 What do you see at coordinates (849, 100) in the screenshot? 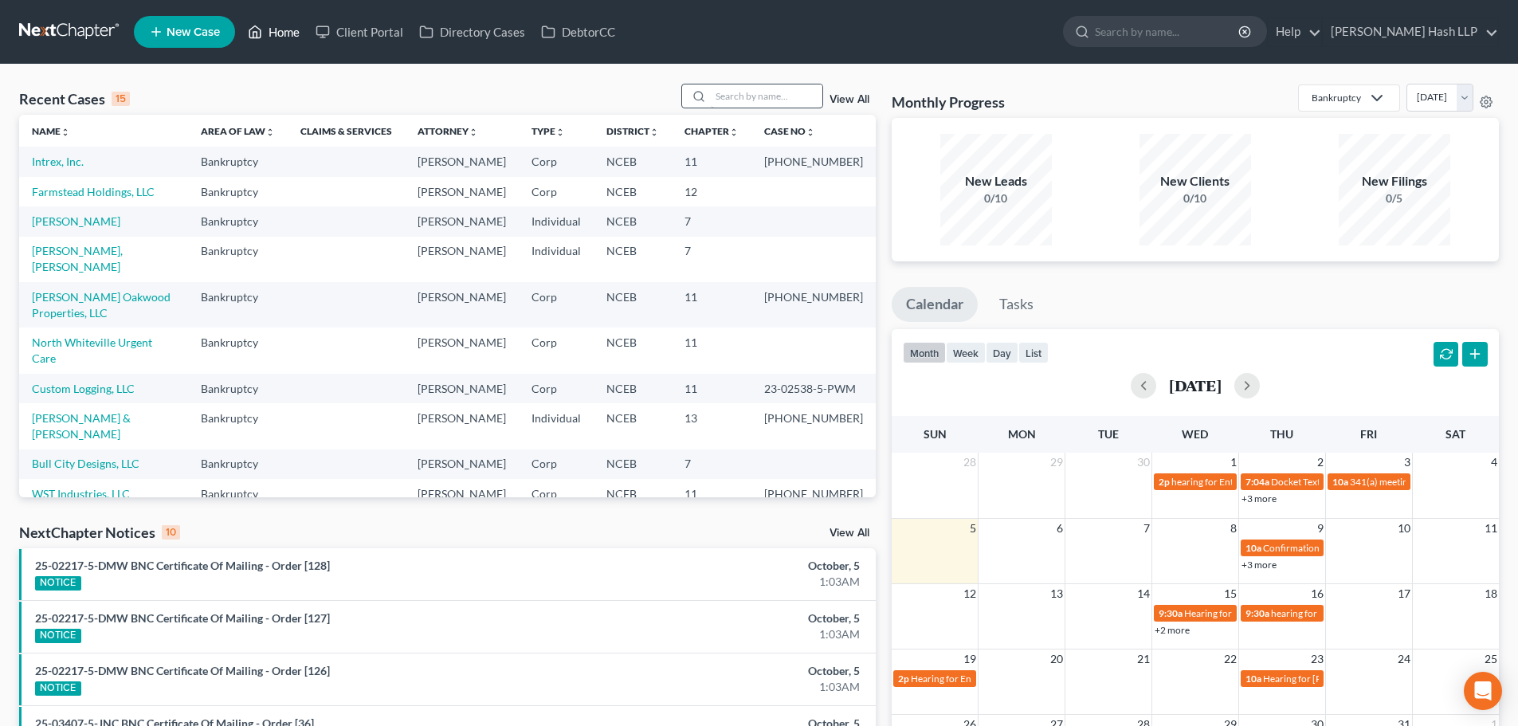
I see `a: View All` at bounding box center [849, 100].